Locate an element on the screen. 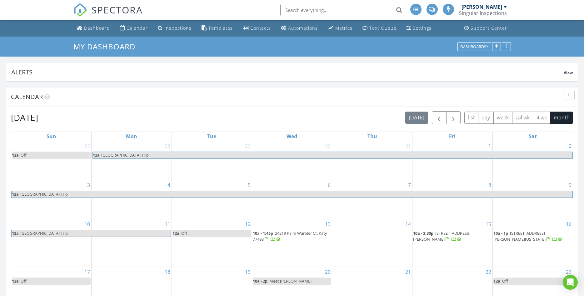 The width and height of the screenshot is (584, 296). td: Go to August 5, 2025 is located at coordinates (212, 199).